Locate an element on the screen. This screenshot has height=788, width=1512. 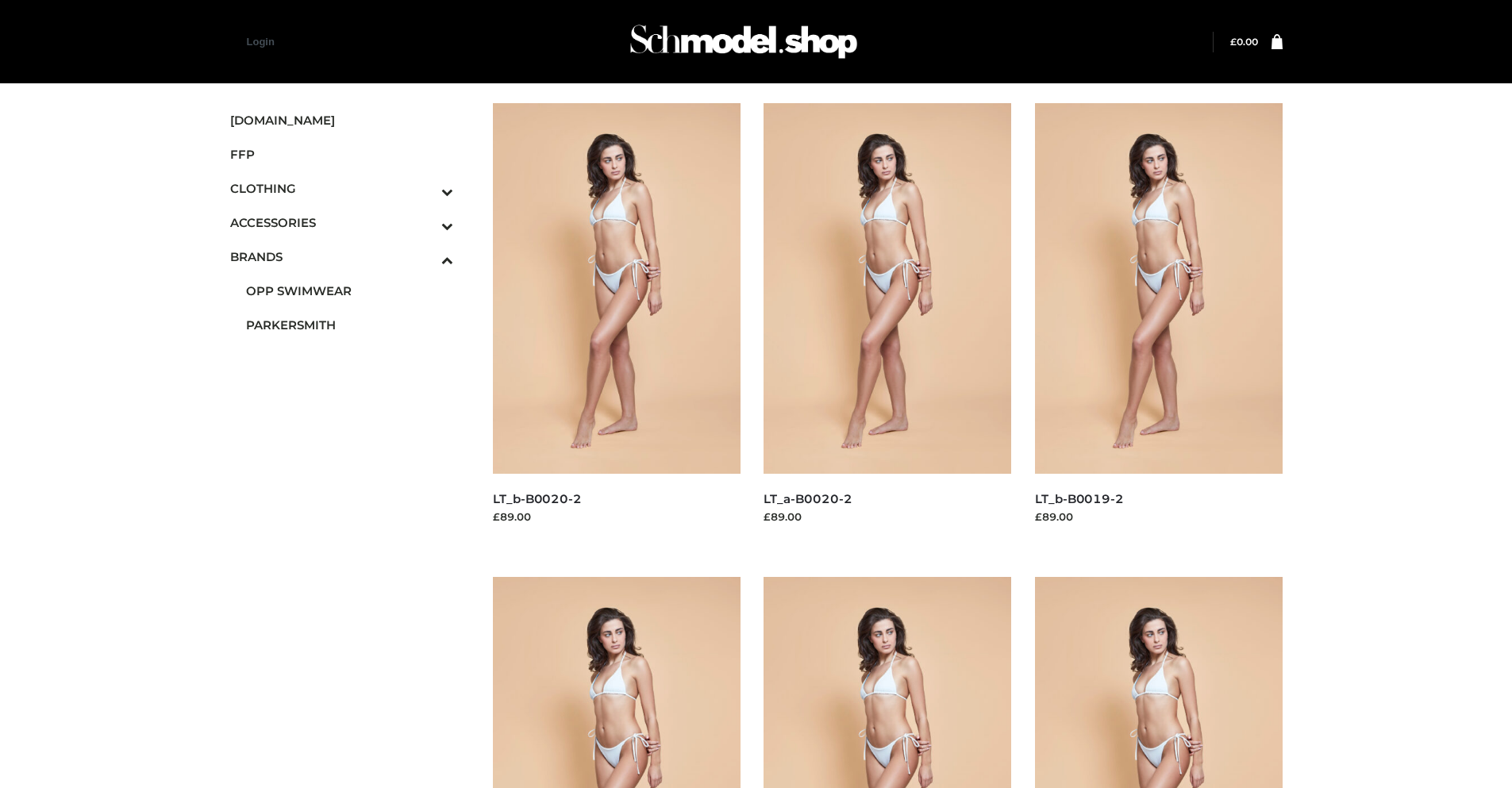
a: ACCESSORIESToggle Submenu is located at coordinates (342, 222).